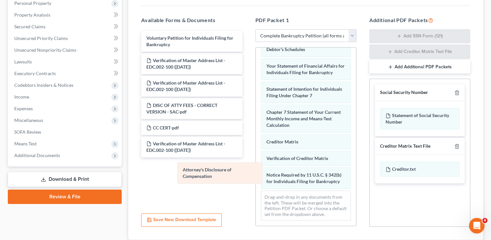 Image resolution: width=491 pixels, height=240 pixels. Describe the element at coordinates (65, 38) in the screenshot. I see `a: Unsecured Priority Claims` at that location.